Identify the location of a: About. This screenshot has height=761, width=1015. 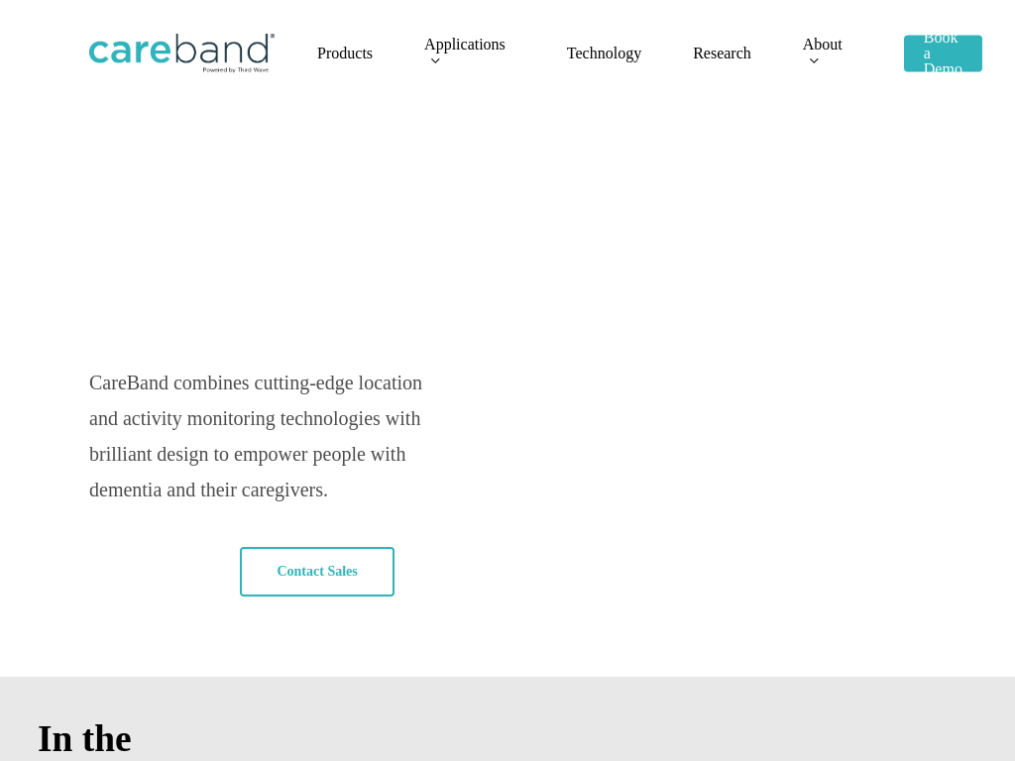
(827, 53).